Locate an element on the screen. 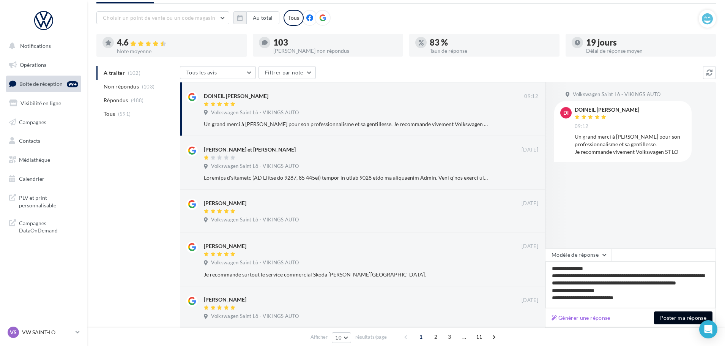 The height and width of the screenshot is (346, 725). div: Taux de réponse is located at coordinates (492, 51).